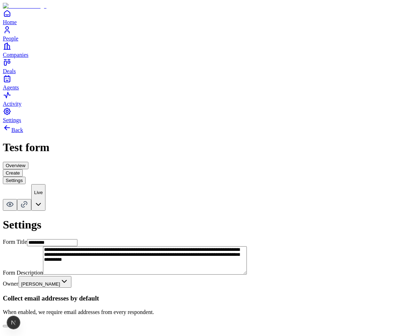 The height and width of the screenshot is (336, 407). What do you see at coordinates (13, 130) in the screenshot?
I see `a: Back` at bounding box center [13, 130].